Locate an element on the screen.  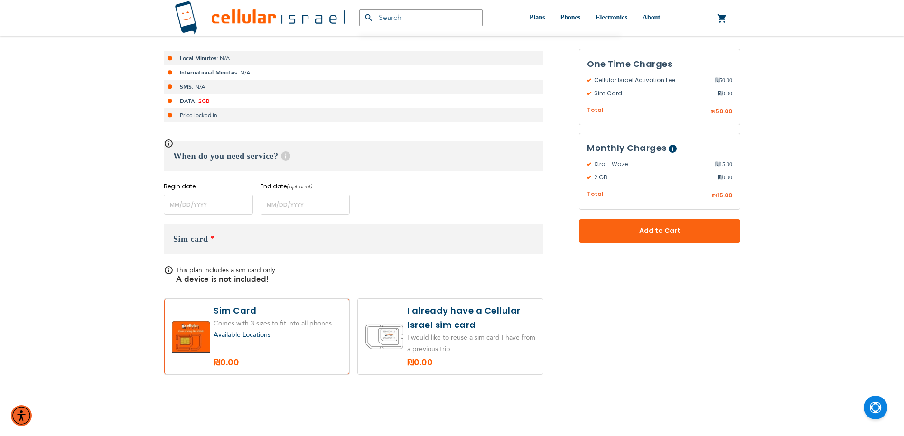
span: Electronics is located at coordinates (611, 17).